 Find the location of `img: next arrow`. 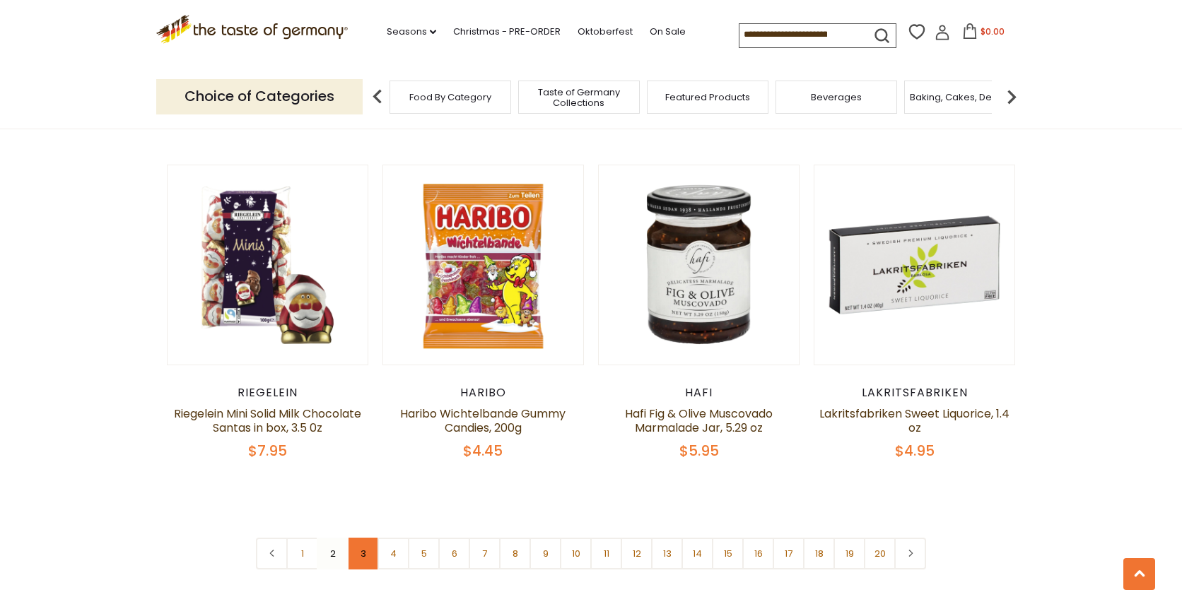

img: next arrow is located at coordinates (1011, 97).